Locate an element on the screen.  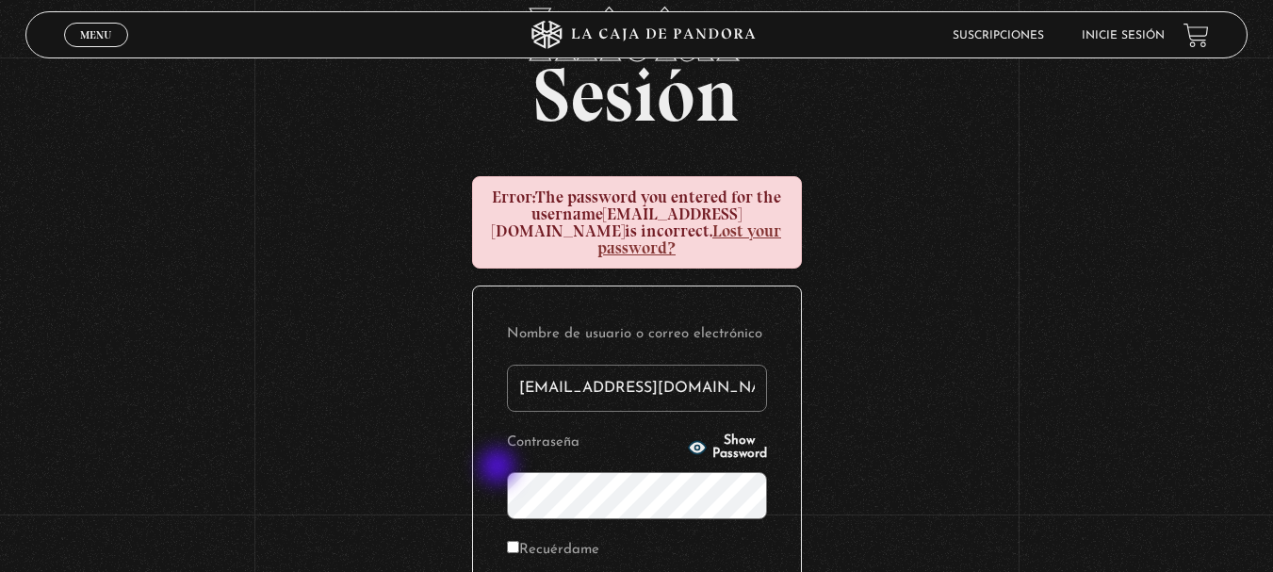
button: Show Password is located at coordinates (728, 448).